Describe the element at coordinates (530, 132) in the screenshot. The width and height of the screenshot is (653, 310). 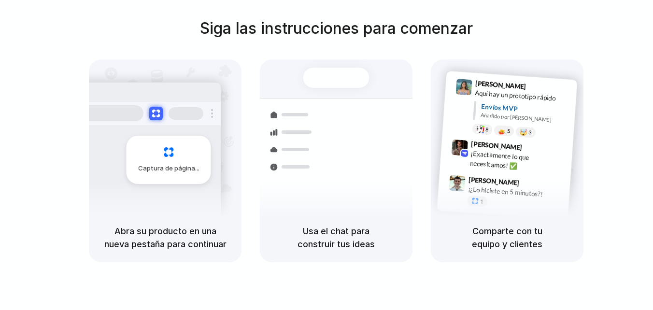
I see `span: 3` at that location.